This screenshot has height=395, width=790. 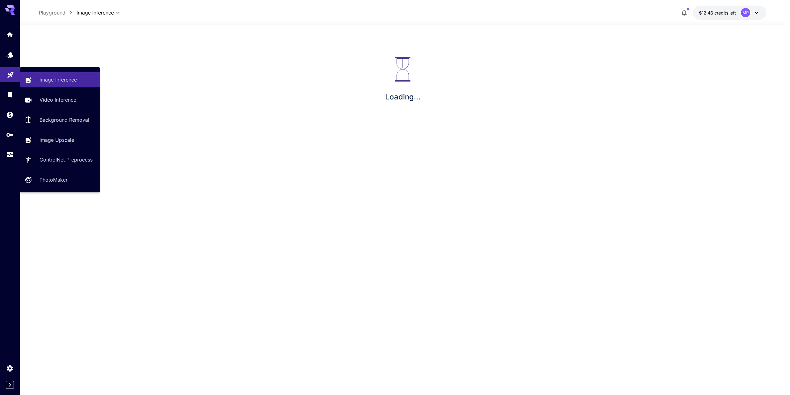 What do you see at coordinates (60, 139) in the screenshot?
I see `a: Image Upscale` at bounding box center [60, 139].